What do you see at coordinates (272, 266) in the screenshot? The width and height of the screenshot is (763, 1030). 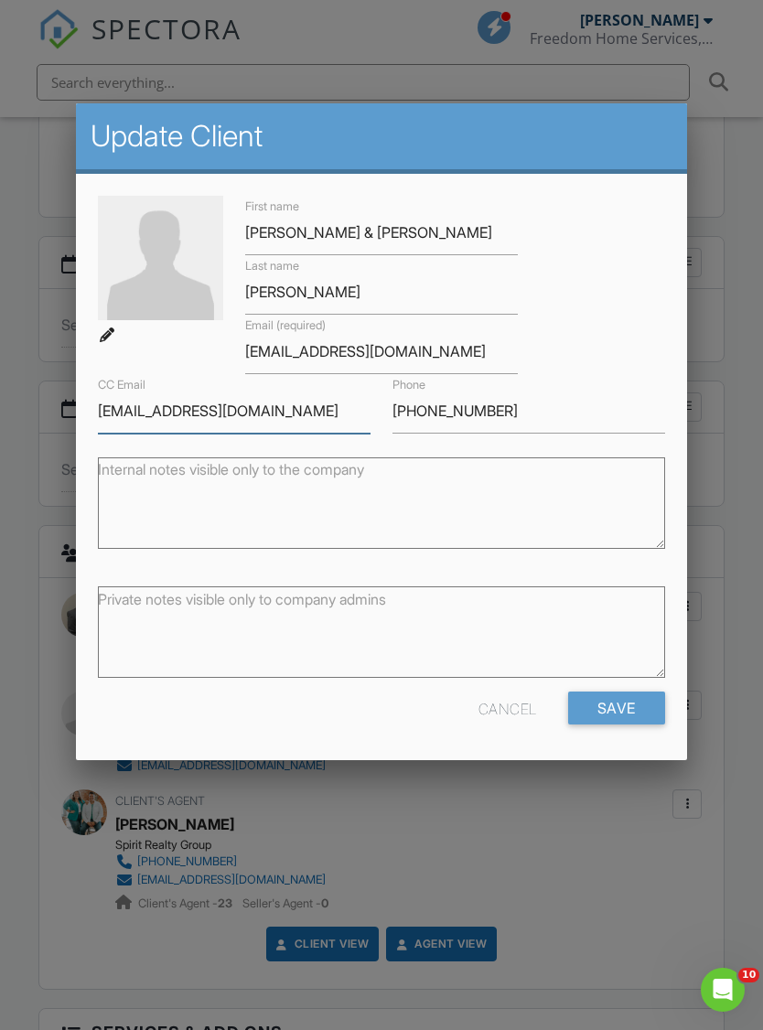 I see `label: Last name` at bounding box center [272, 266].